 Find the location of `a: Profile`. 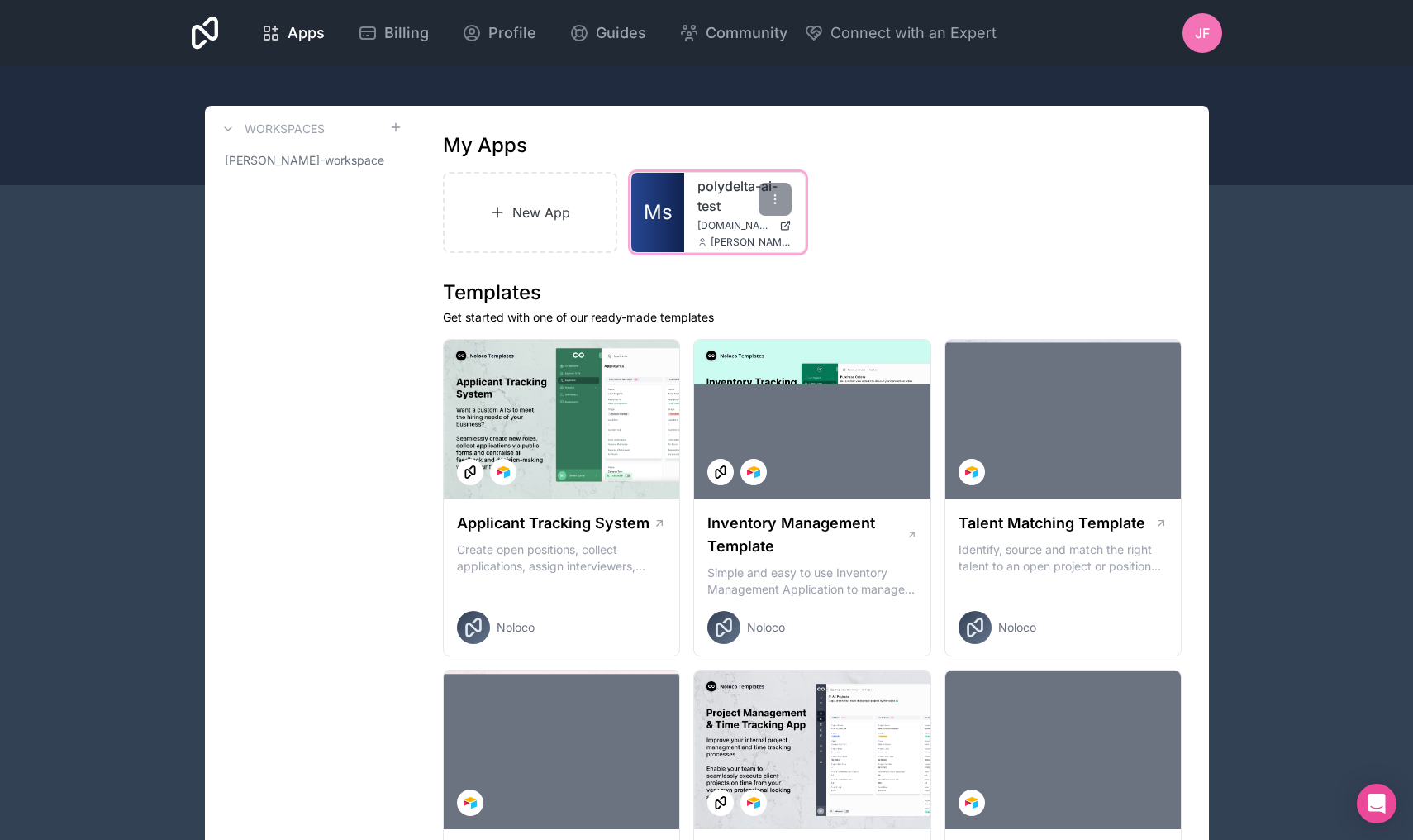

a: Profile is located at coordinates (500, 33).